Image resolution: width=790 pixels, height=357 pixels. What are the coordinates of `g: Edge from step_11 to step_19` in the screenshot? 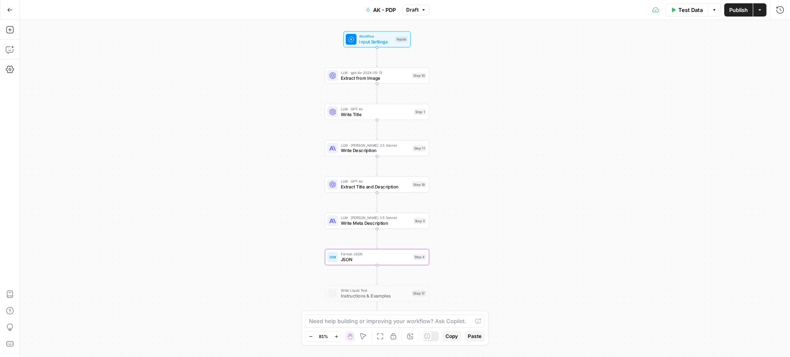 It's located at (377, 166).